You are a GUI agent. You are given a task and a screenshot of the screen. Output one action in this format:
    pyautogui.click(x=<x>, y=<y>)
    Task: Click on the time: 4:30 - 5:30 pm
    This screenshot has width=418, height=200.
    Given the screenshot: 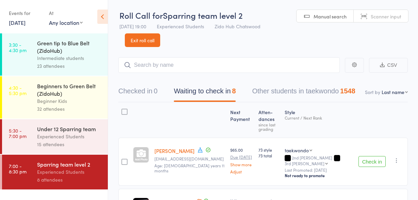 What is the action you would take?
    pyautogui.click(x=18, y=90)
    